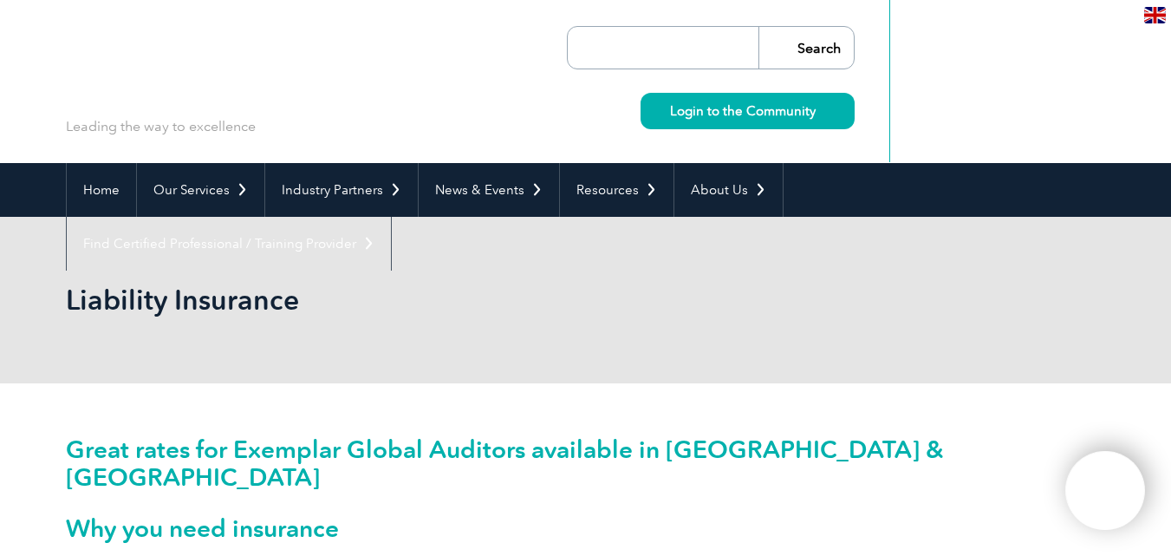 This screenshot has width=1171, height=556. What do you see at coordinates (489, 190) in the screenshot?
I see `a: News & Events` at bounding box center [489, 190].